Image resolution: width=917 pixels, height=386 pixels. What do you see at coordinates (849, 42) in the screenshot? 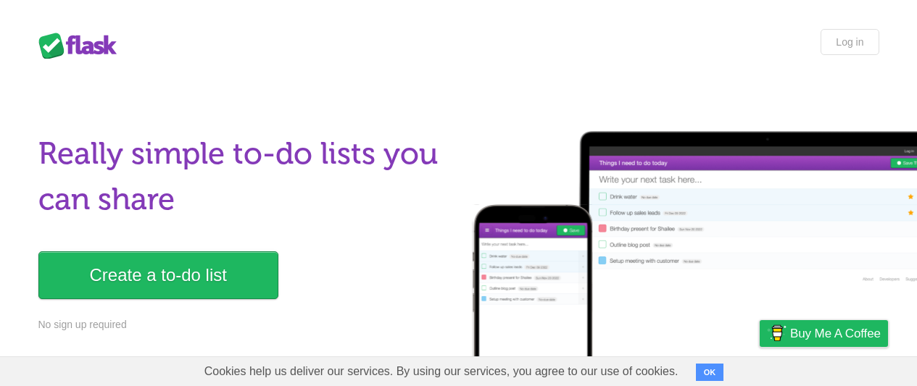
I see `a: Log in` at bounding box center [849, 42].